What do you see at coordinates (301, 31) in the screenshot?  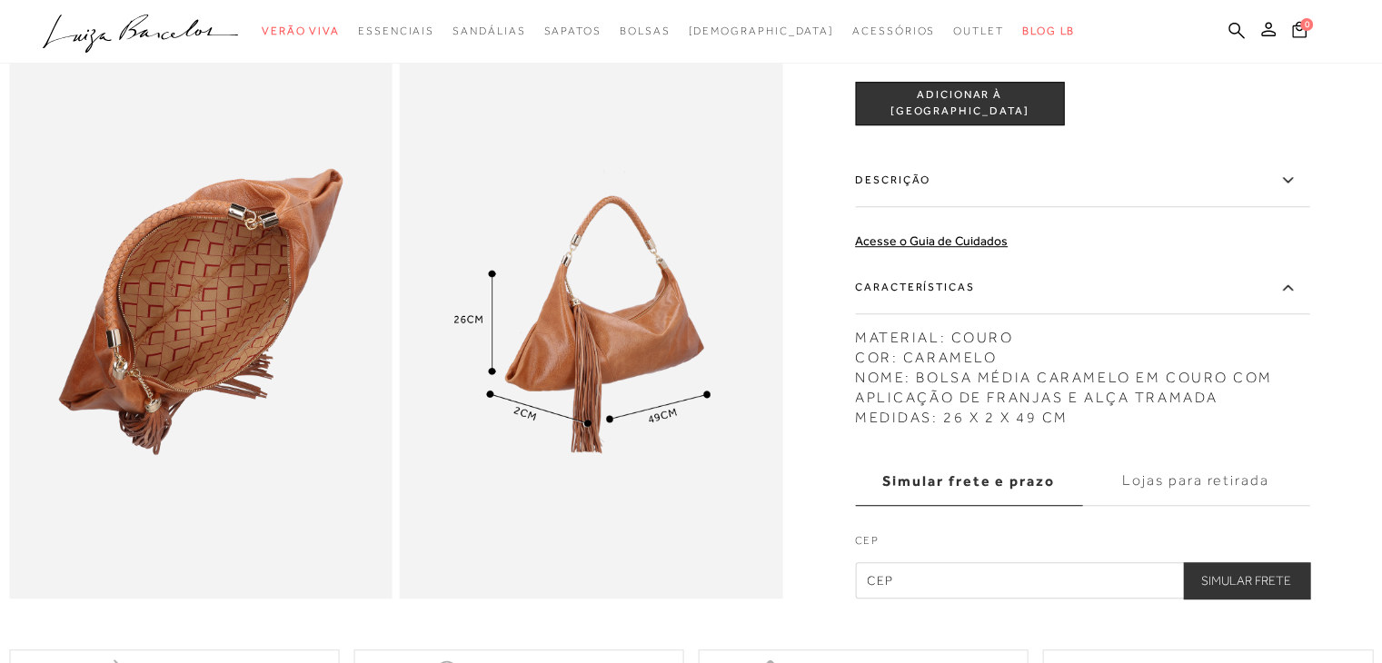 I see `span: Verão Viva` at bounding box center [301, 31].